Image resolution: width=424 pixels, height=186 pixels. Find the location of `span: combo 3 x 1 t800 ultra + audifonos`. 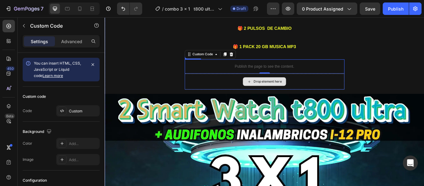

span: combo 3 x 1 t800 ultra + audifonos is located at coordinates (190, 9).